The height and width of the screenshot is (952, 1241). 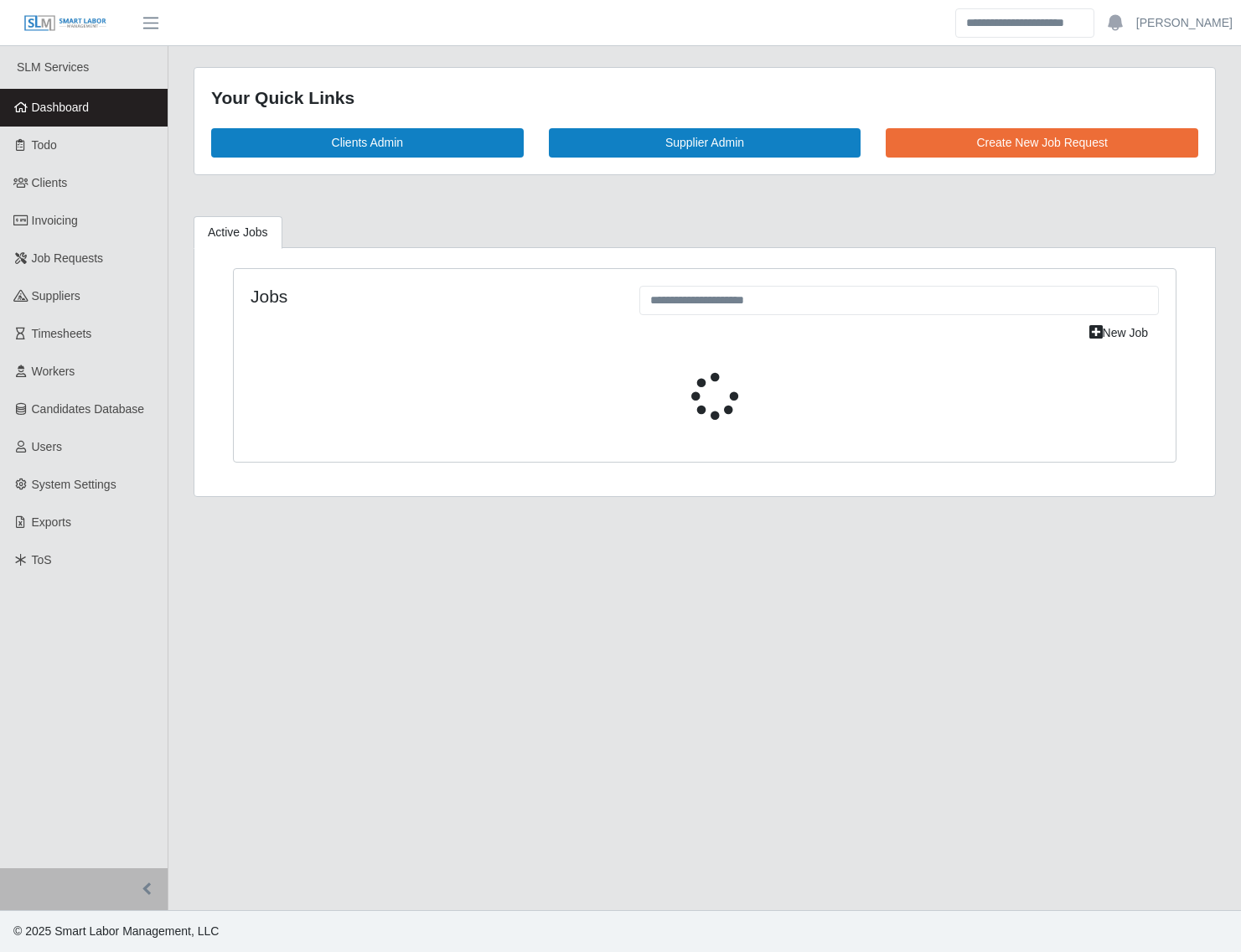 What do you see at coordinates (42, 559) in the screenshot?
I see `span: ToS` at bounding box center [42, 559].